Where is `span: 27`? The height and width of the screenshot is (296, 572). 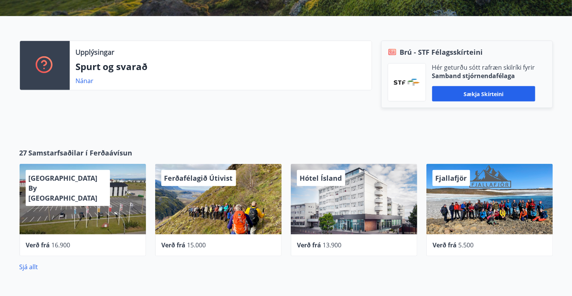 span: 27 is located at coordinates (23, 153).